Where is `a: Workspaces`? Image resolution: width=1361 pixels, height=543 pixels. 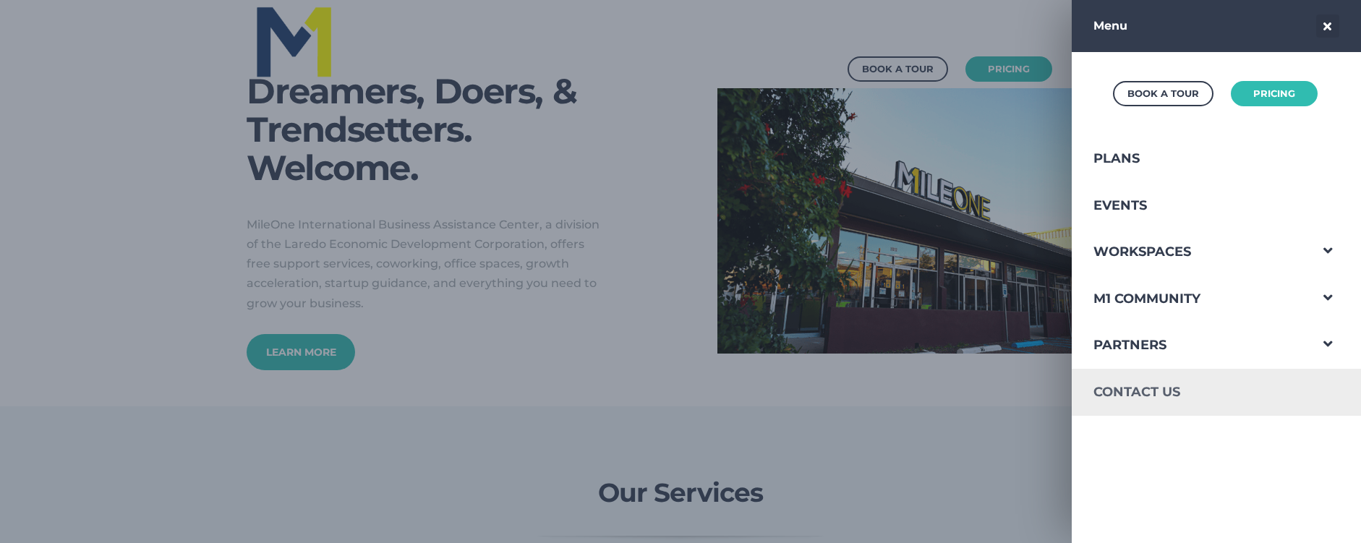
a: Workspaces is located at coordinates (1191, 252).